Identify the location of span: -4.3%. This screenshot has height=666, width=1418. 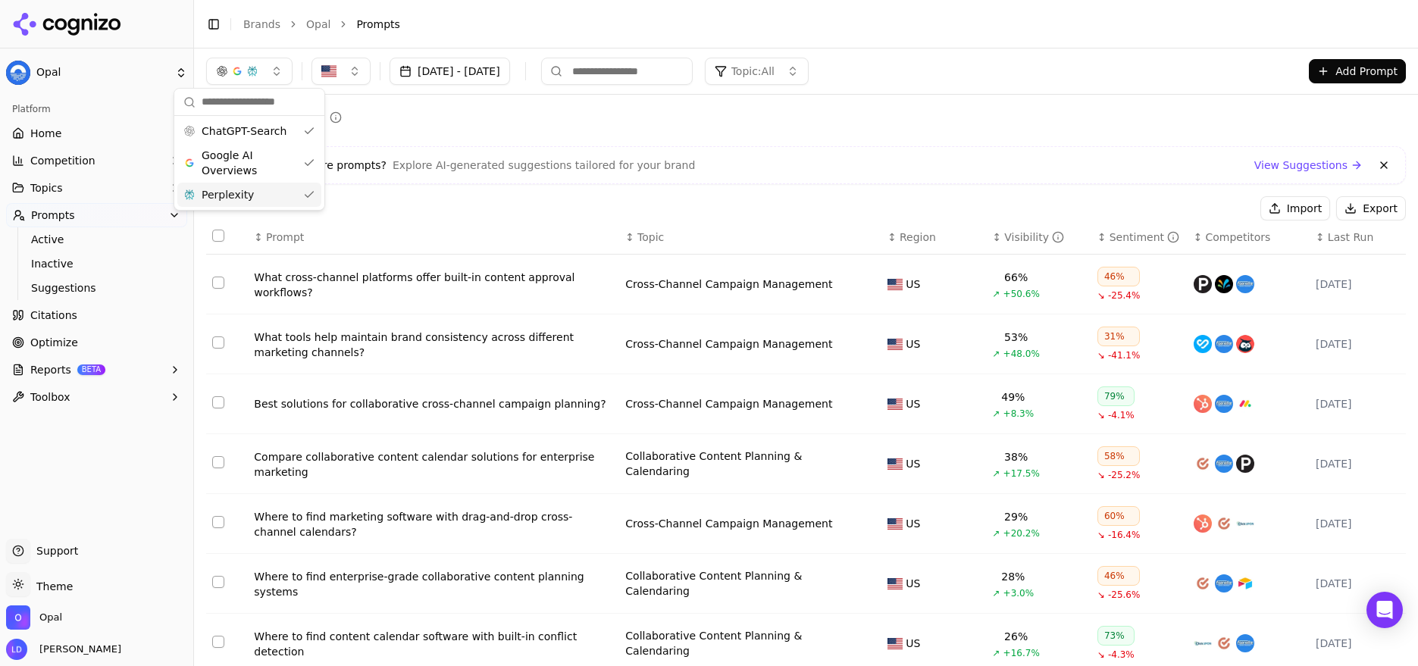
(1121, 655).